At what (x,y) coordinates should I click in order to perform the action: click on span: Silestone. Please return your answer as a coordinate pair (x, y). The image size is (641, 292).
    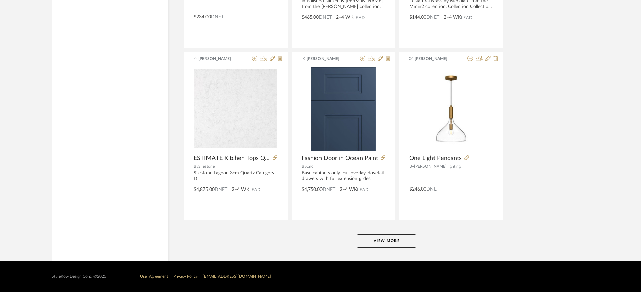
    Looking at the image, I should click on (206, 166).